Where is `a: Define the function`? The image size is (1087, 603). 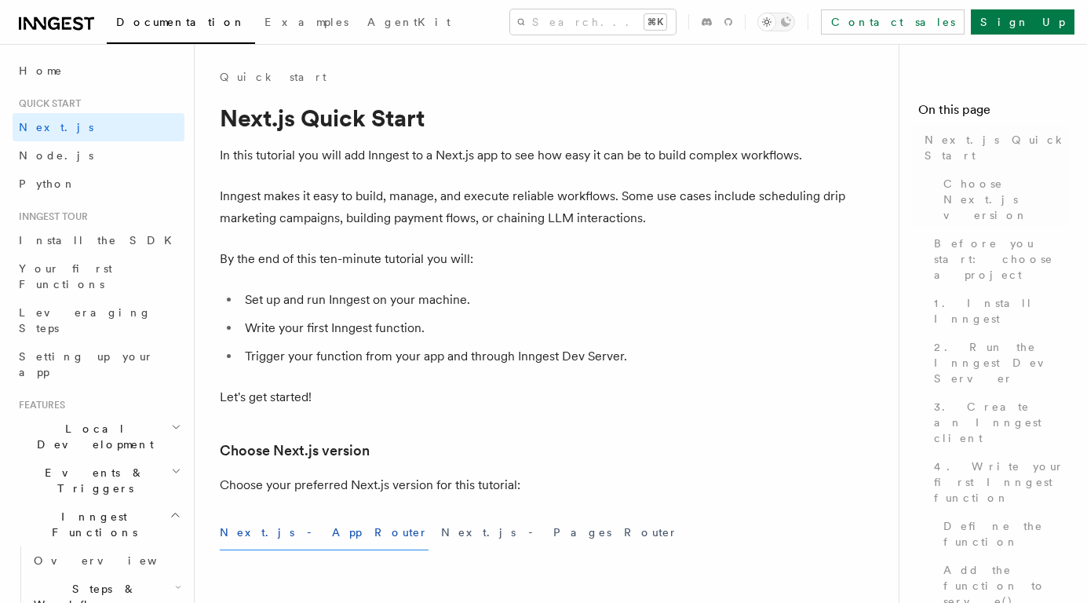
a: Define the function is located at coordinates (1002, 534).